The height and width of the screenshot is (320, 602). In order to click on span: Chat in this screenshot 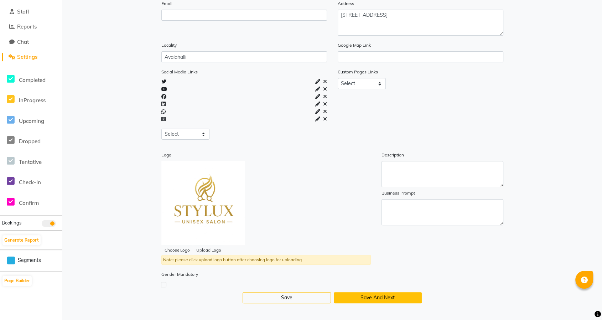, I will do `click(23, 42)`.